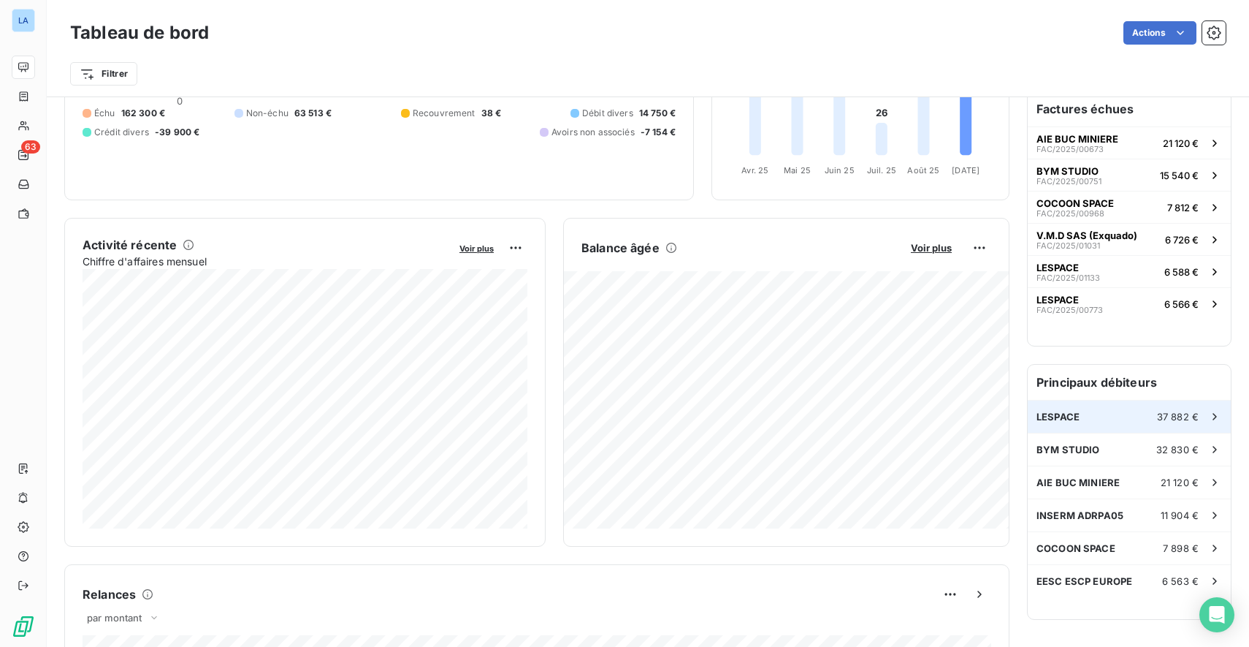 This screenshot has height=647, width=1249. What do you see at coordinates (1129, 175) in the screenshot?
I see `button: BYM STUDIOFAC/2025/0075115 540 €` at bounding box center [1129, 175].